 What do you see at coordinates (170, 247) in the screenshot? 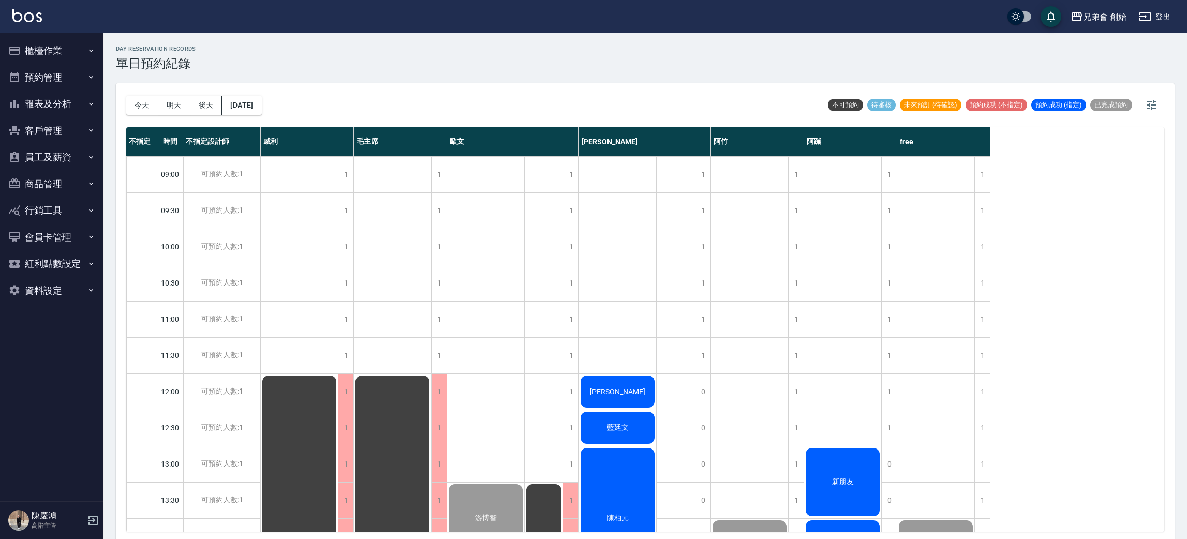
I see `div: 10:00` at bounding box center [170, 247].